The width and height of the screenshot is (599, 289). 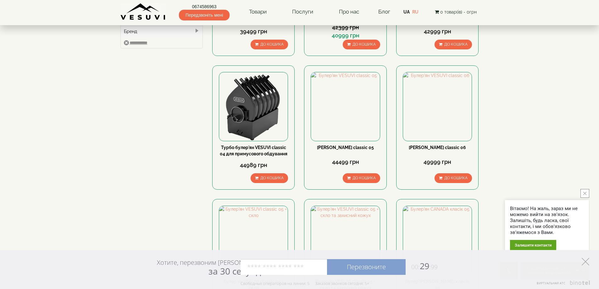 What do you see at coordinates (415, 12) in the screenshot?
I see `a: RU` at bounding box center [415, 12].